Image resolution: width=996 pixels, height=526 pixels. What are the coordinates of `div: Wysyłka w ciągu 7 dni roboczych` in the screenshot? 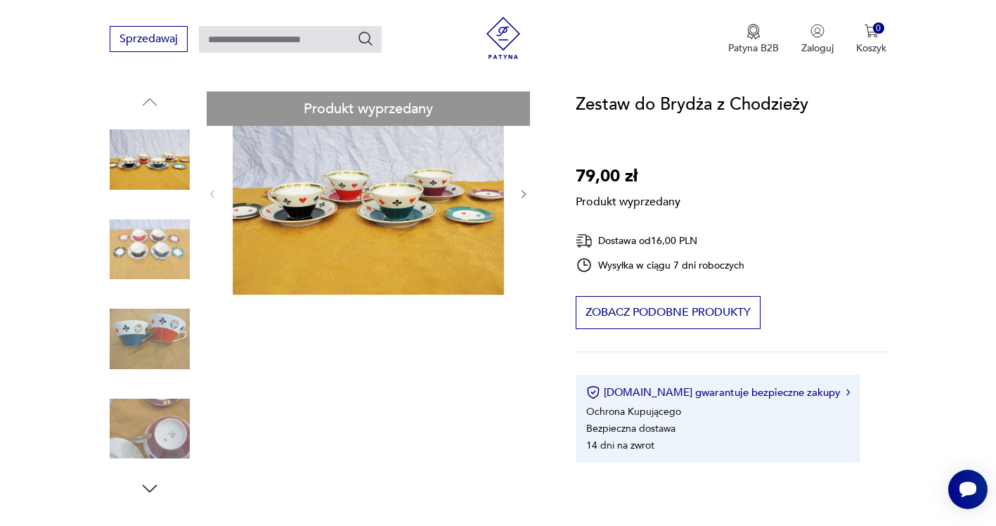 It's located at (660, 265).